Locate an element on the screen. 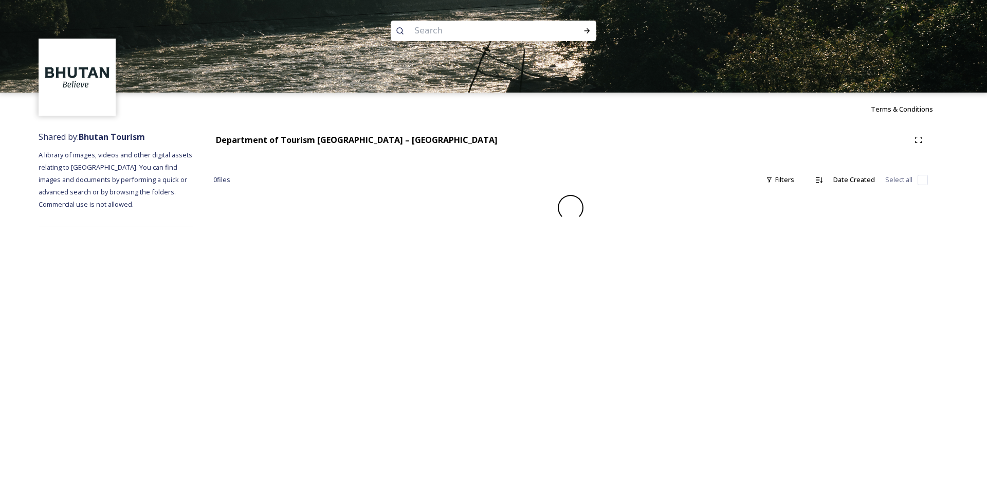 The height and width of the screenshot is (486, 987). span: Shared by: is located at coordinates (92, 137).